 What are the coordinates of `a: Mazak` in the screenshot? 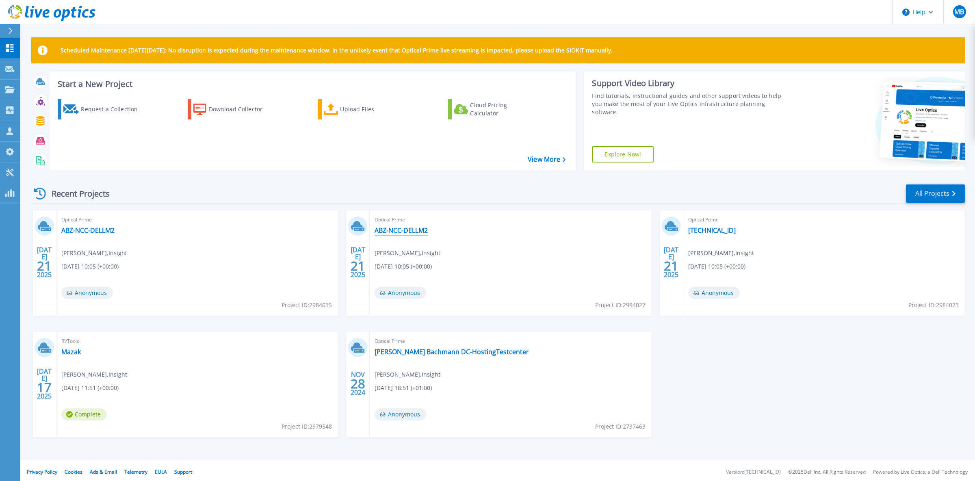 It's located at (71, 352).